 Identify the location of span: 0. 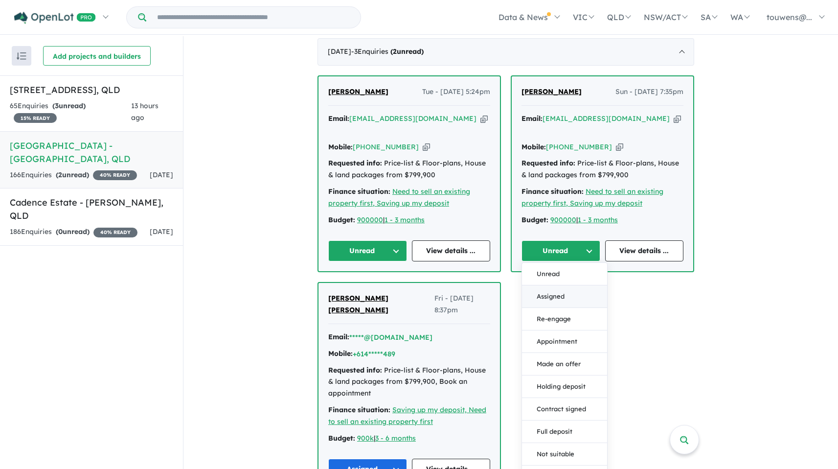
(60, 231).